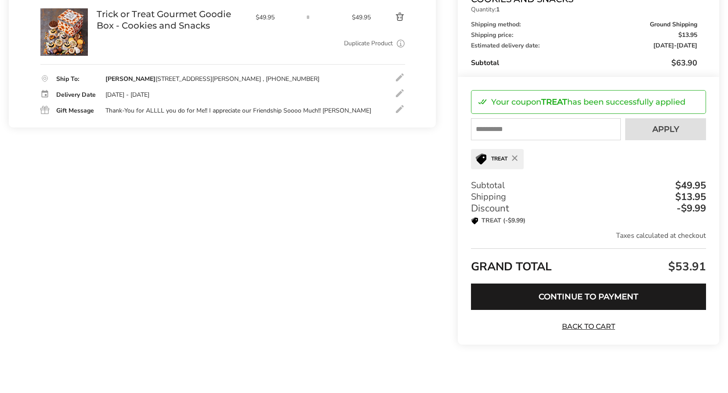 The height and width of the screenshot is (393, 728). Describe the element at coordinates (689, 185) in the screenshot. I see `div: $49.95` at that location.